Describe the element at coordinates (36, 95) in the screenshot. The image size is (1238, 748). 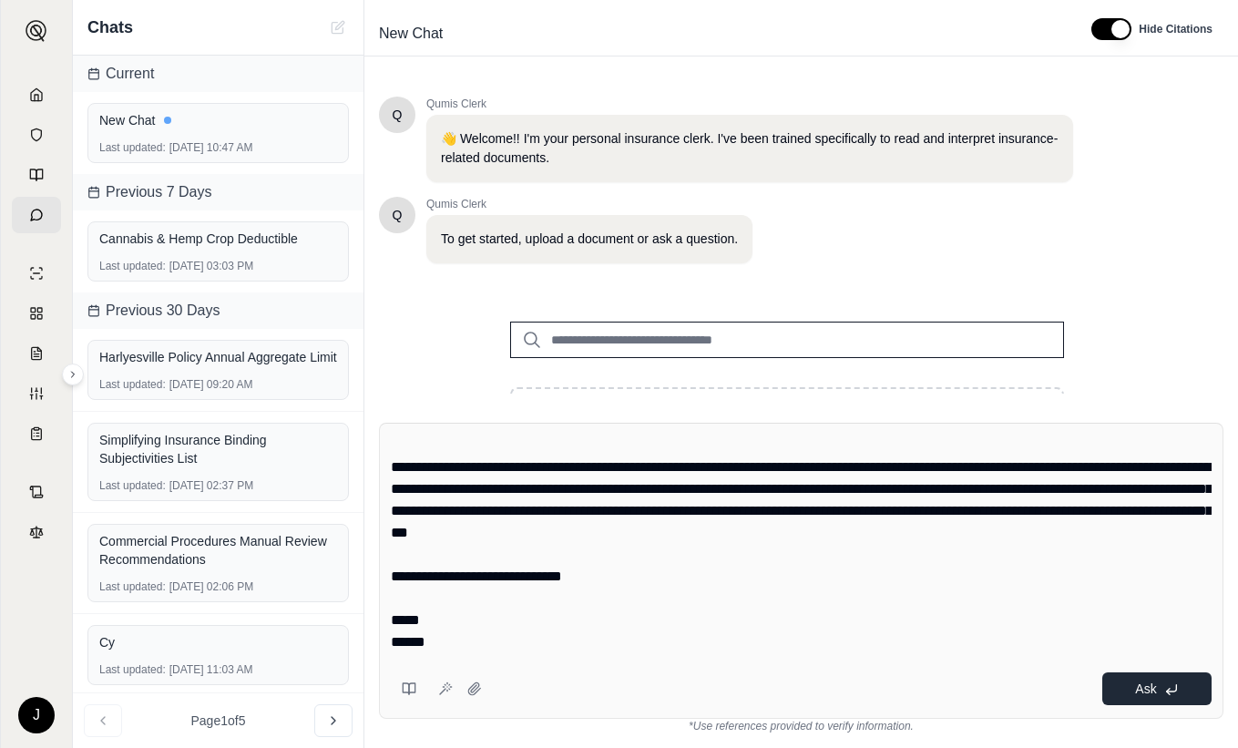
I see `a: Home` at that location.